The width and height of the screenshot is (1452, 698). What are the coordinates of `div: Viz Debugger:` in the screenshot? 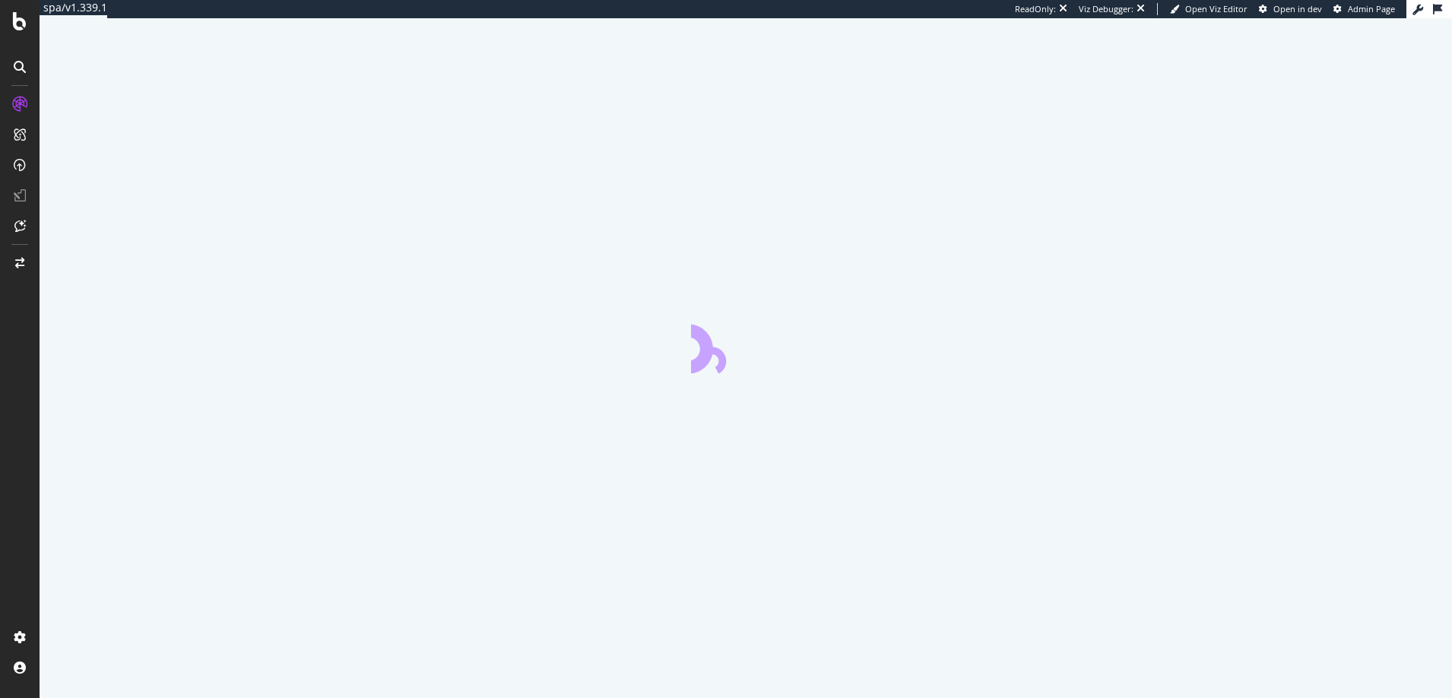 It's located at (1106, 9).